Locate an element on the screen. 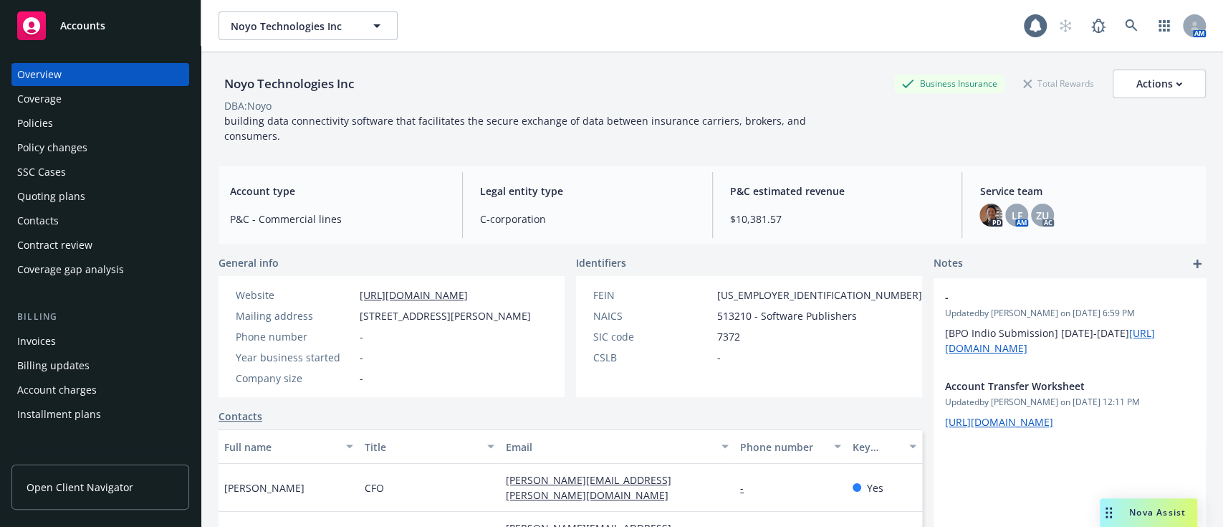  span: Service team is located at coordinates (1087, 191).